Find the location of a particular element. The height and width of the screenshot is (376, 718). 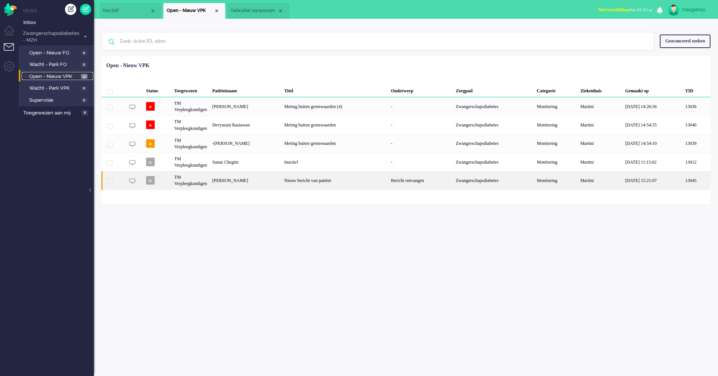

div: Categorie is located at coordinates (556, 90).